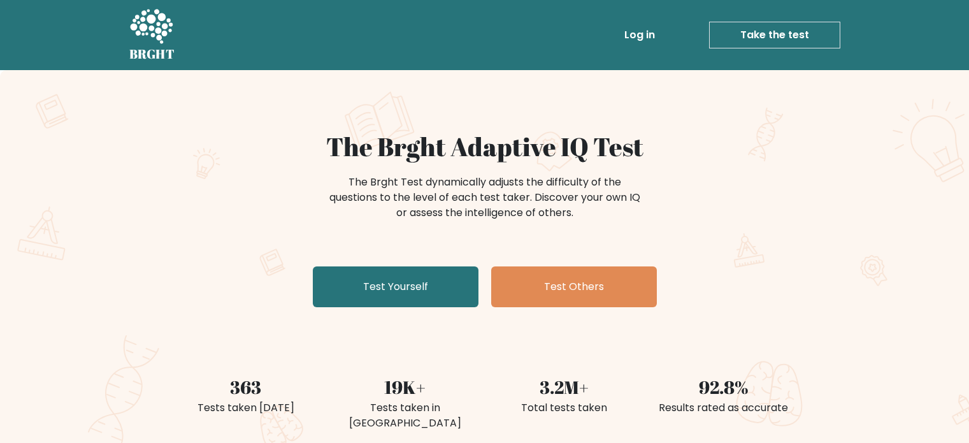  Describe the element at coordinates (640, 35) in the screenshot. I see `a: Log in` at that location.